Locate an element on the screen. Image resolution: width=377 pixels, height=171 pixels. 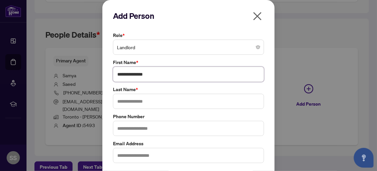
label: Email Address is located at coordinates (188, 144).